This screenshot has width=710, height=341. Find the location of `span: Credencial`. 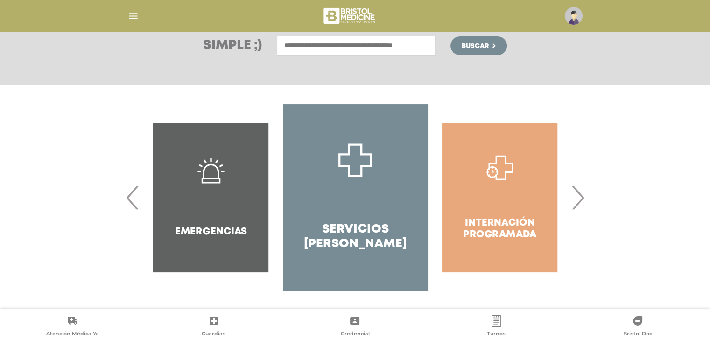

span: Credencial is located at coordinates (355, 334).